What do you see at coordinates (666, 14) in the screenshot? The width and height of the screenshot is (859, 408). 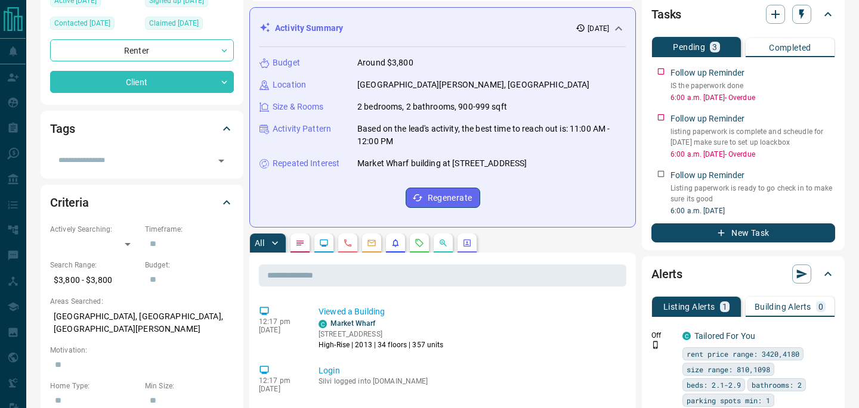 I see `h2: Tasks` at bounding box center [666, 14].